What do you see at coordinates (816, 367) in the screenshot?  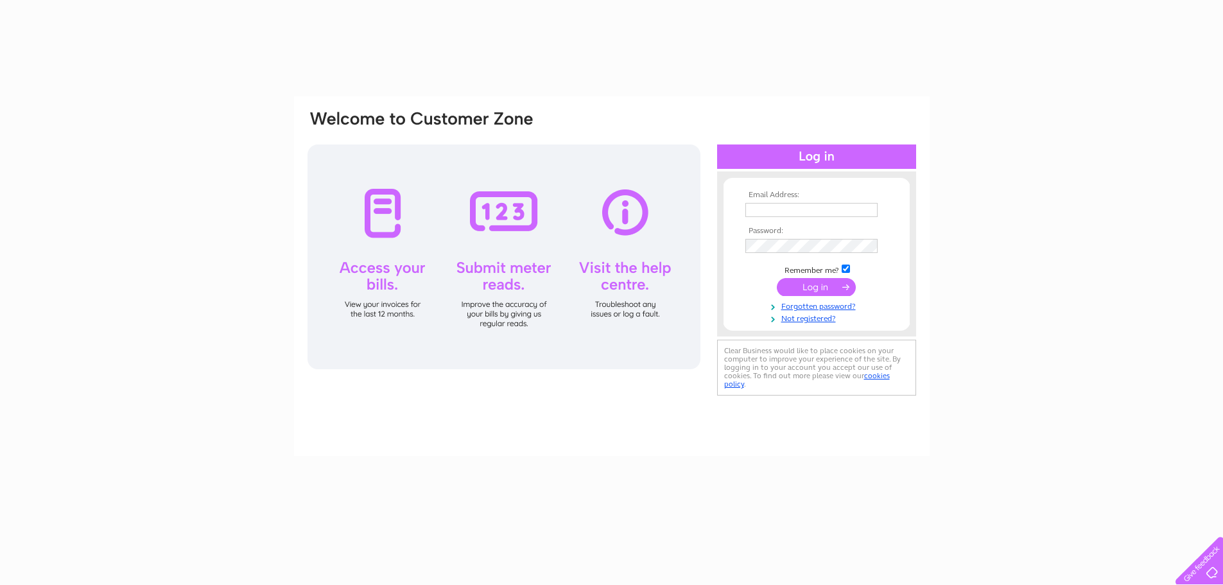 I see `div: Clear Business would like to place cookies on your computer to improve your experience of the sit...` at bounding box center [816, 367].